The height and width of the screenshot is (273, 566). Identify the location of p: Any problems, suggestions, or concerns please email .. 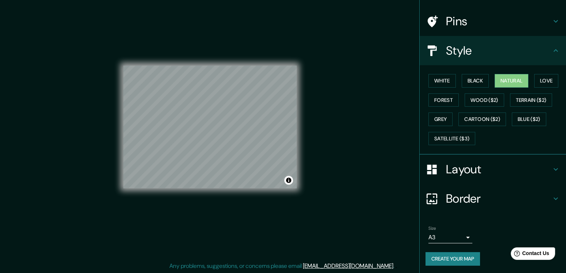
(282, 266).